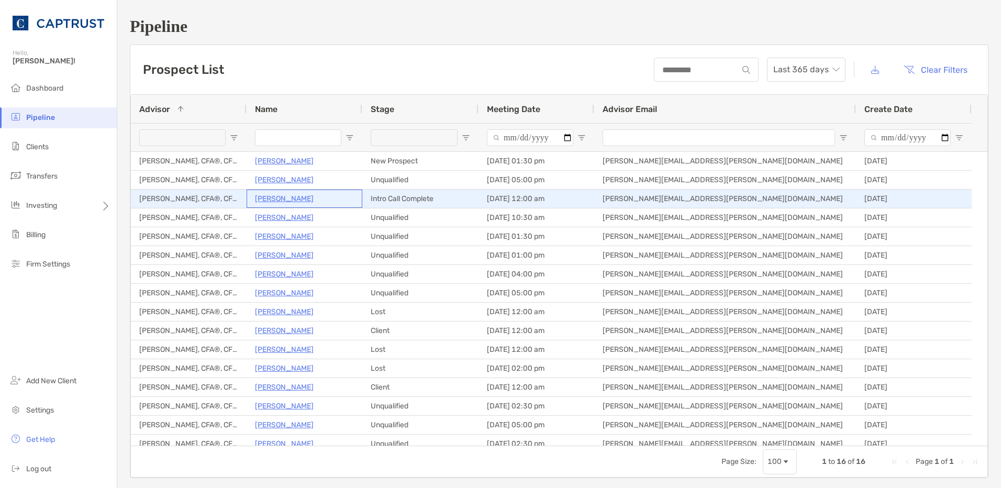 The image size is (1001, 488). What do you see at coordinates (630, 109) in the screenshot?
I see `span: Advisor Email` at bounding box center [630, 109].